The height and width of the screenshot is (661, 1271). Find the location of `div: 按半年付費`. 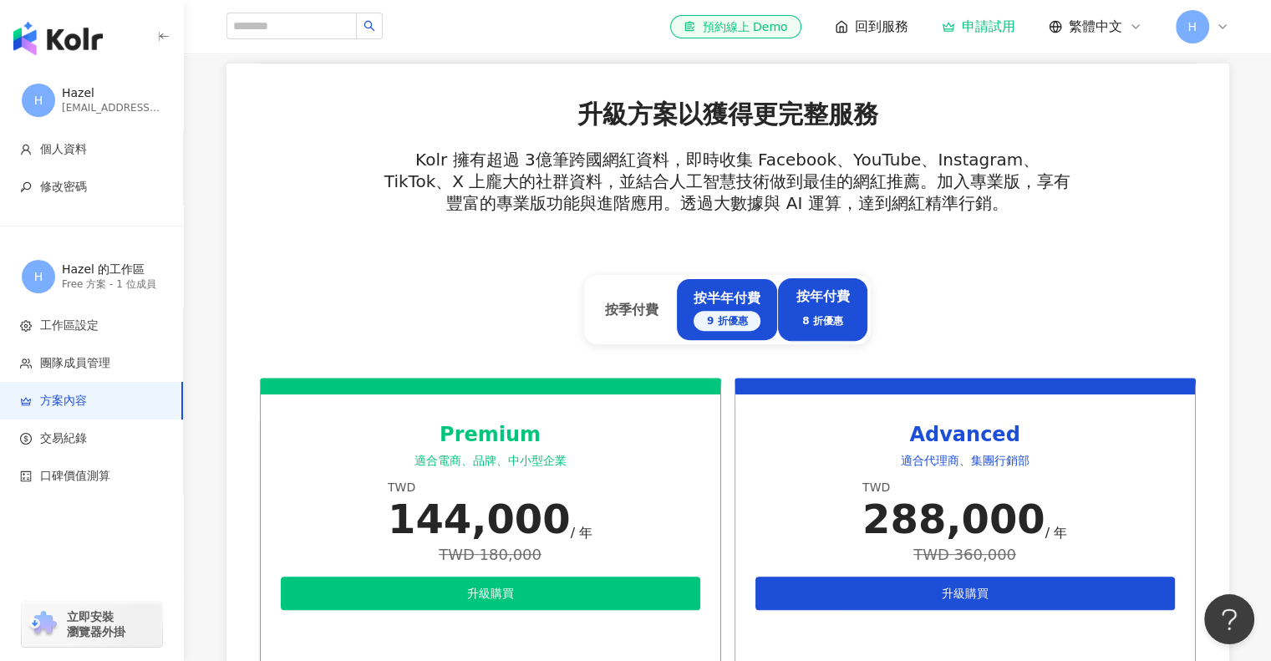

div: 按半年付費 is located at coordinates (727, 310).